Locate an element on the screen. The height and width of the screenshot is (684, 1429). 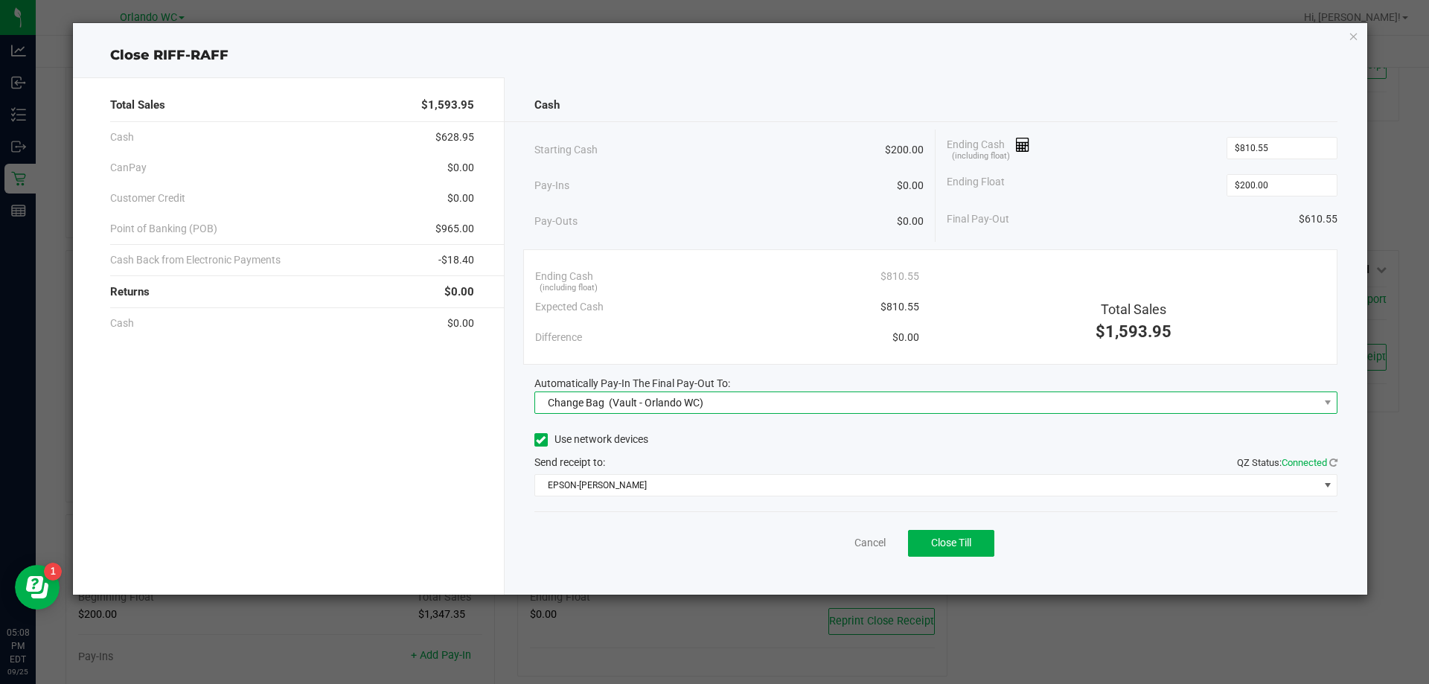
span: -$18.40 is located at coordinates (456, 260).